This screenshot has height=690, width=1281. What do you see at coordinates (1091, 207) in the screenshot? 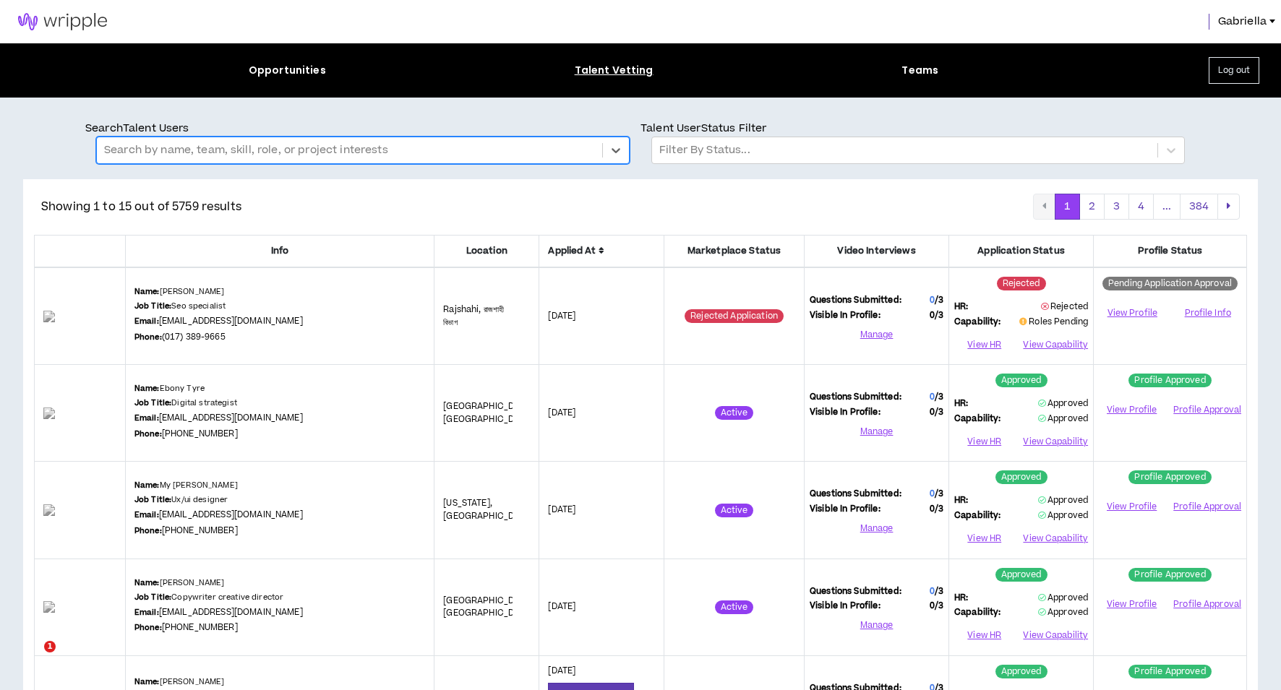
I see `button: 2` at bounding box center [1091, 207].